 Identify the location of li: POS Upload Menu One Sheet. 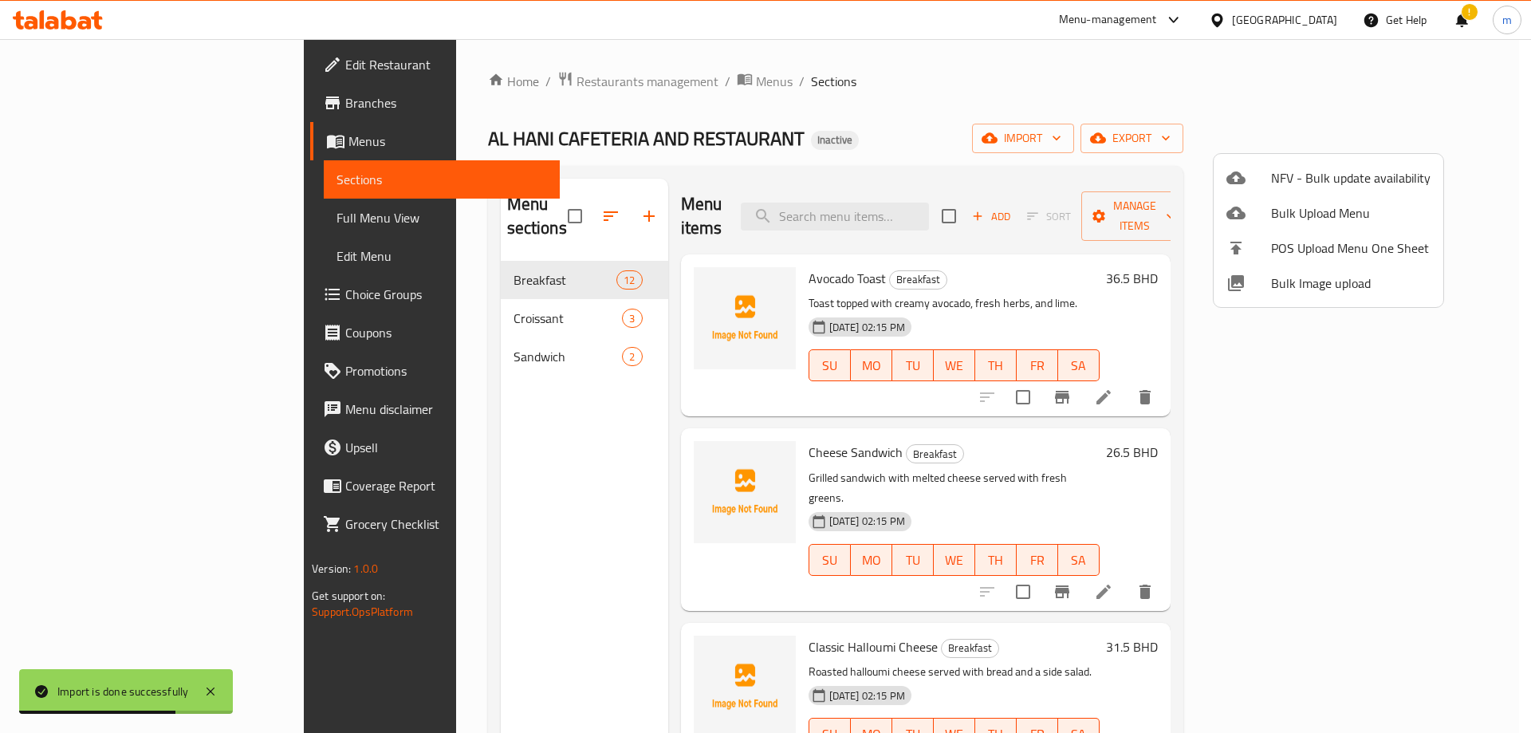
(1328, 248).